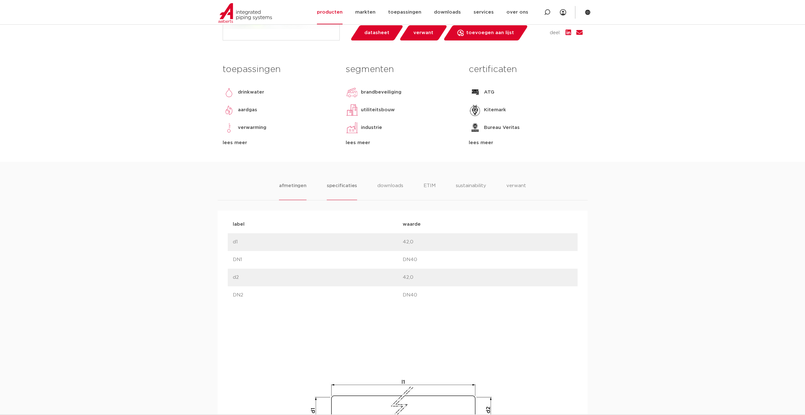  I want to click on a: datasheet, so click(377, 33).